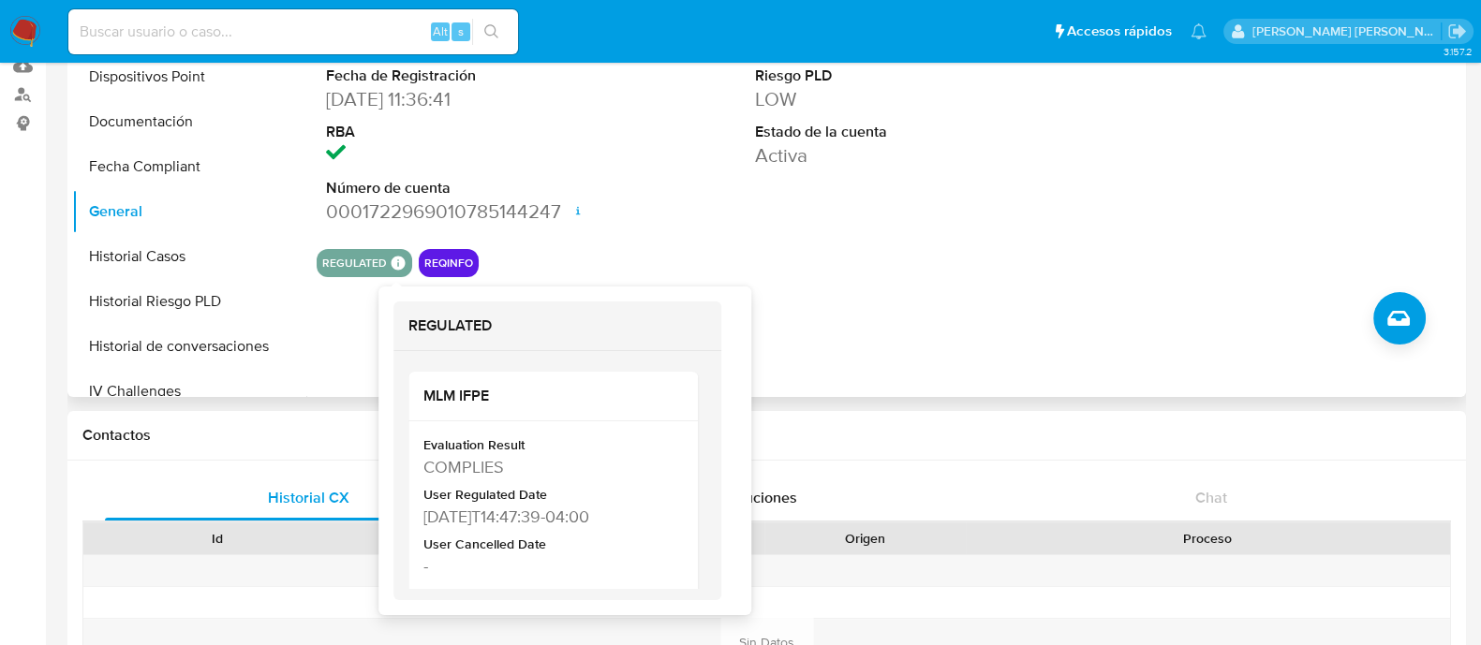 This screenshot has width=1481, height=645. Describe the element at coordinates (491, 32) in the screenshot. I see `button: search-icon` at that location.